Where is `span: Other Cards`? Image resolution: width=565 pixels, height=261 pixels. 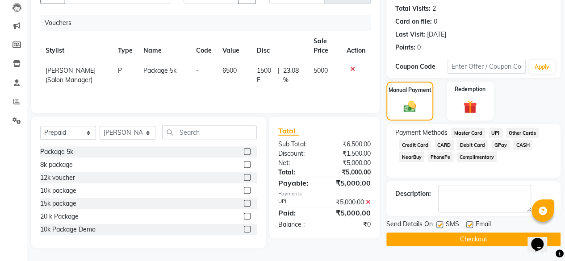
span: Other Cards is located at coordinates (522, 133).